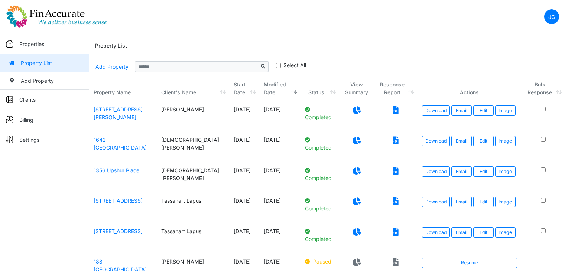  I want to click on img: spp logo, so click(56, 17).